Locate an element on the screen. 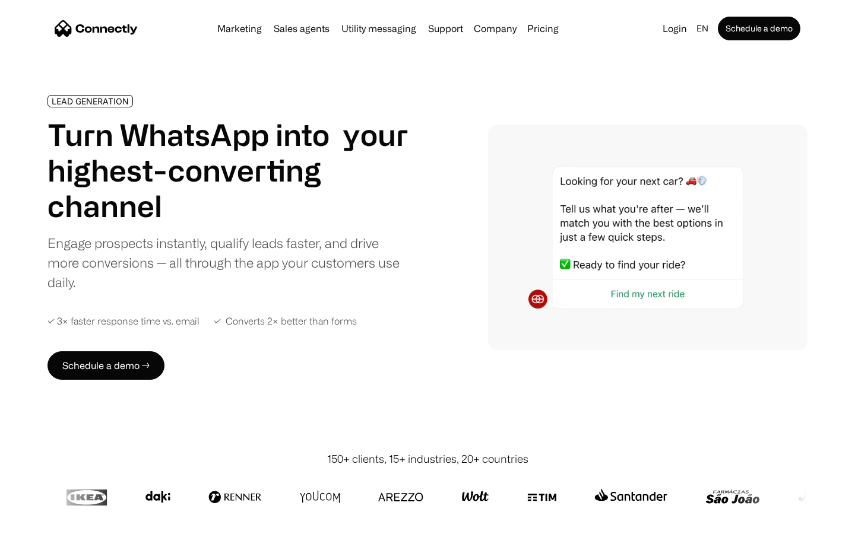  a: Marketing is located at coordinates (239, 28).